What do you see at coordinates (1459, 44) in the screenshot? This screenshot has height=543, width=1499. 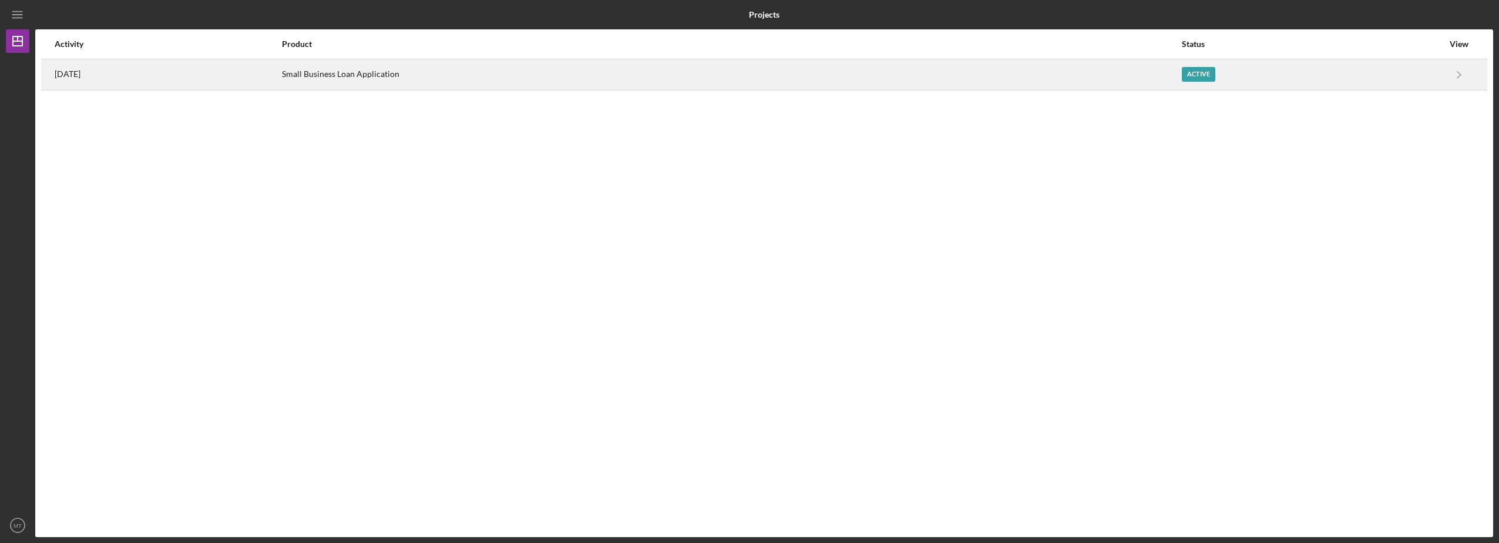 I see `div: View` at bounding box center [1459, 44].